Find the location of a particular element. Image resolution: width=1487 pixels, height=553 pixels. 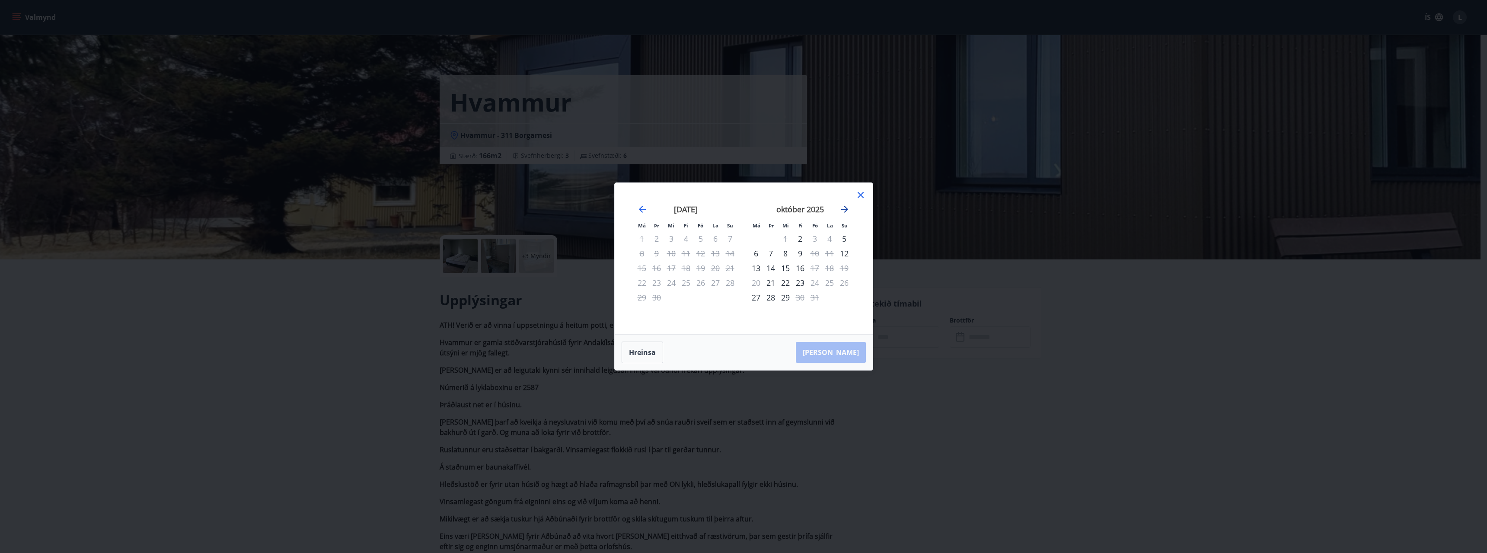

td: Not available. föstudagur, 17. október 2025 is located at coordinates (815, 268).